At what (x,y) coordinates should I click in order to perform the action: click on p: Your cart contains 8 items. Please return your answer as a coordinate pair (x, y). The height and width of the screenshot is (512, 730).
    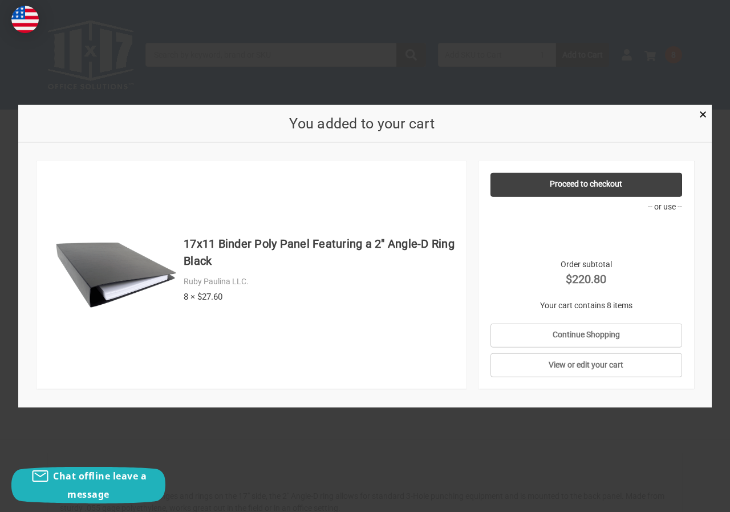
    Looking at the image, I should click on (586, 305).